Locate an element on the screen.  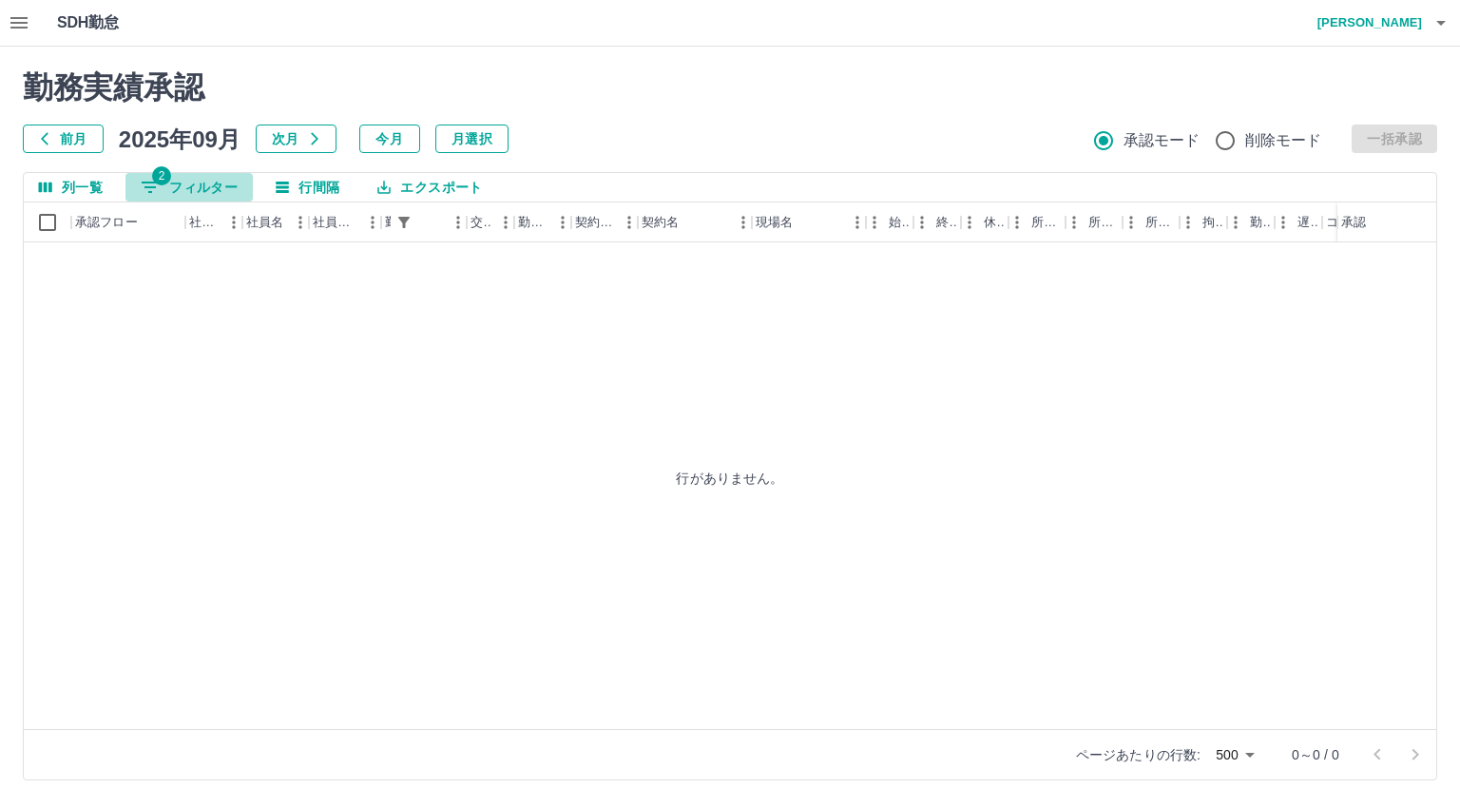
div: 500 is located at coordinates (1234, 755).